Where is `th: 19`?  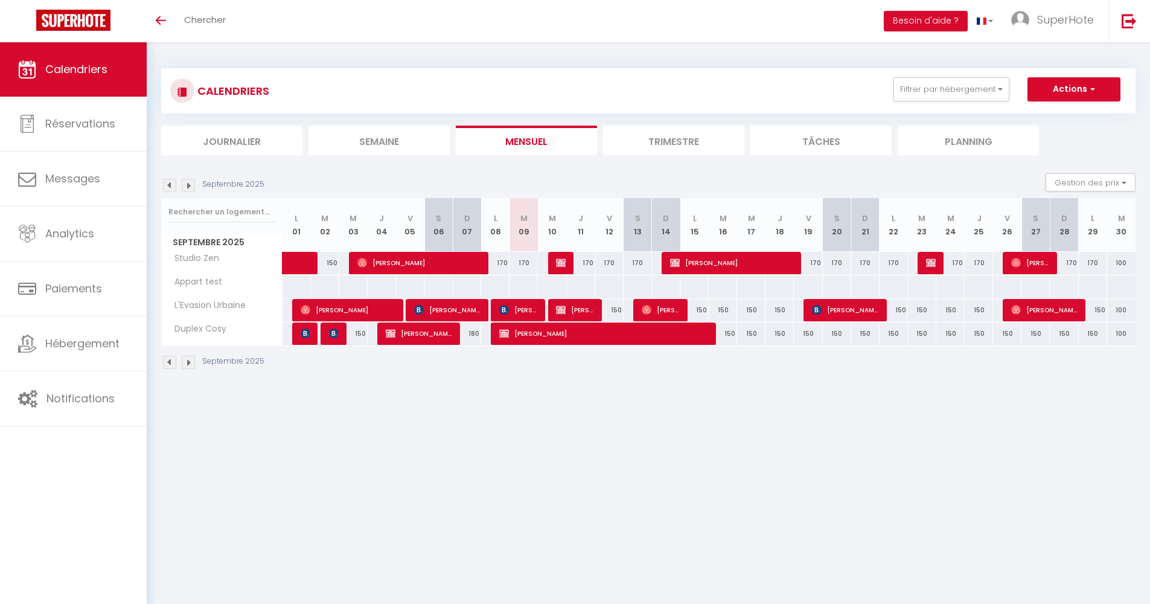 th: 19 is located at coordinates (808, 225).